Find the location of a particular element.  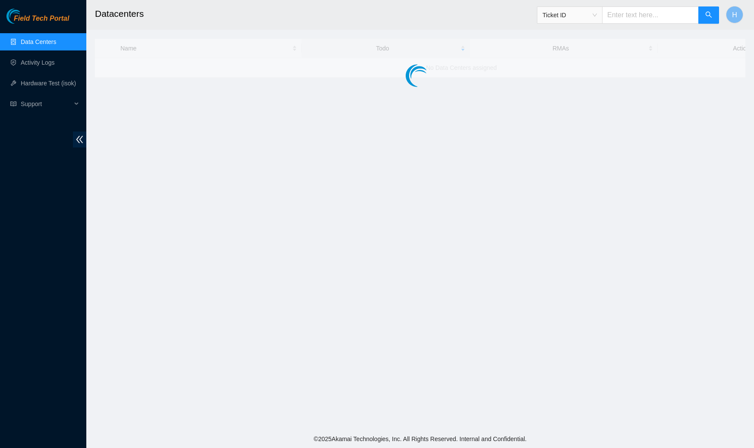

span: Support is located at coordinates (46, 104).